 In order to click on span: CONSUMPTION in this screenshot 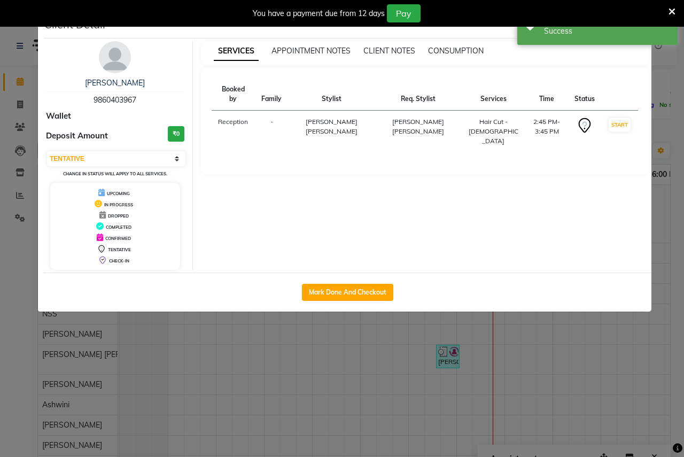, I will do `click(456, 51)`.